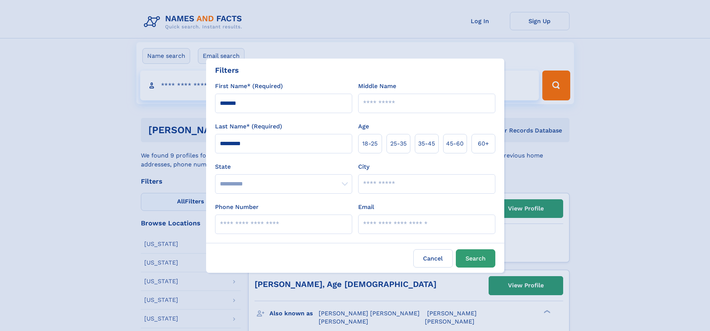 The image size is (710, 331). What do you see at coordinates (433, 258) in the screenshot?
I see `label: Cancel` at bounding box center [433, 258].